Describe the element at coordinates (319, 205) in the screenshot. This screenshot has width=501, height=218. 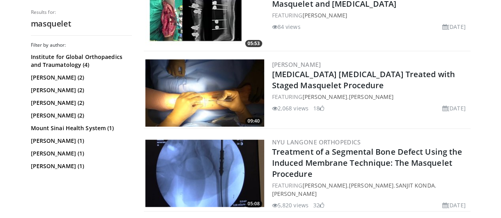
I see `li: 32` at that location.